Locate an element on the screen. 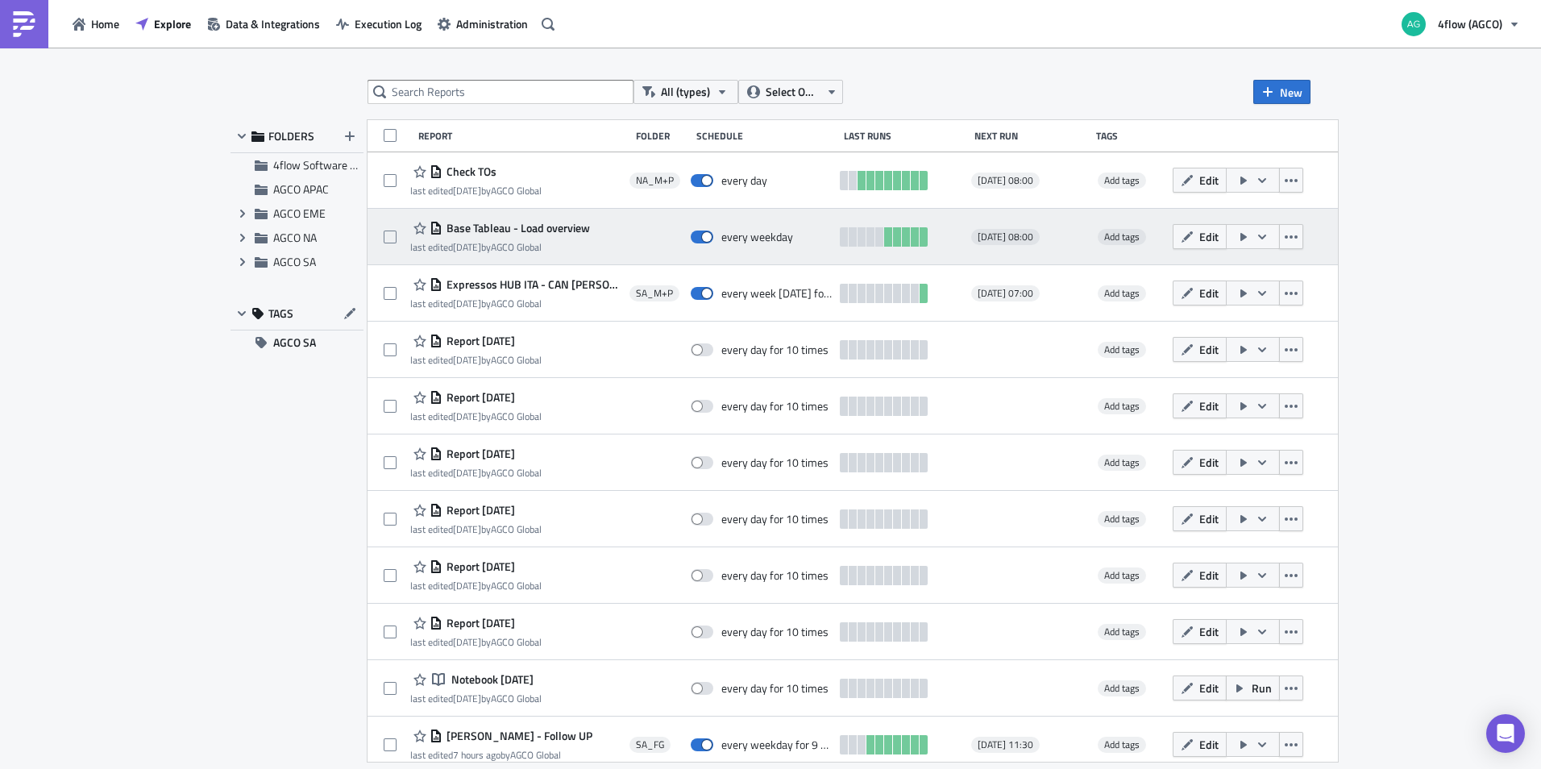  button: Explore is located at coordinates (163, 23).